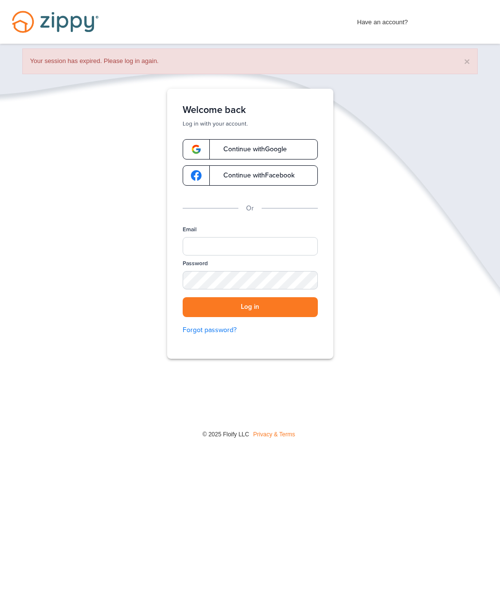 The width and height of the screenshot is (500, 607). What do you see at coordinates (250, 110) in the screenshot?
I see `h1: Welcome back` at bounding box center [250, 110].